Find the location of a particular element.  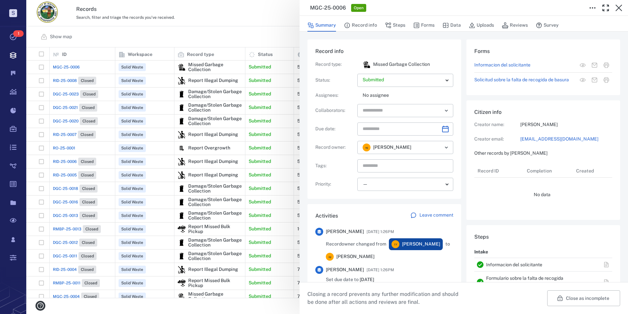

p: Leave comment is located at coordinates (437, 215).